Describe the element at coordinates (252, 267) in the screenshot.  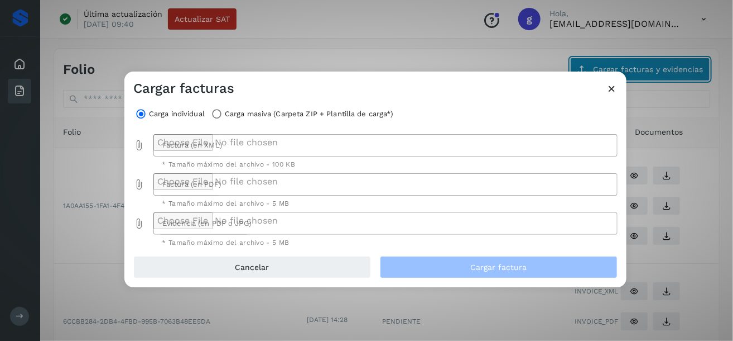
I see `button: Cancelar` at that location.